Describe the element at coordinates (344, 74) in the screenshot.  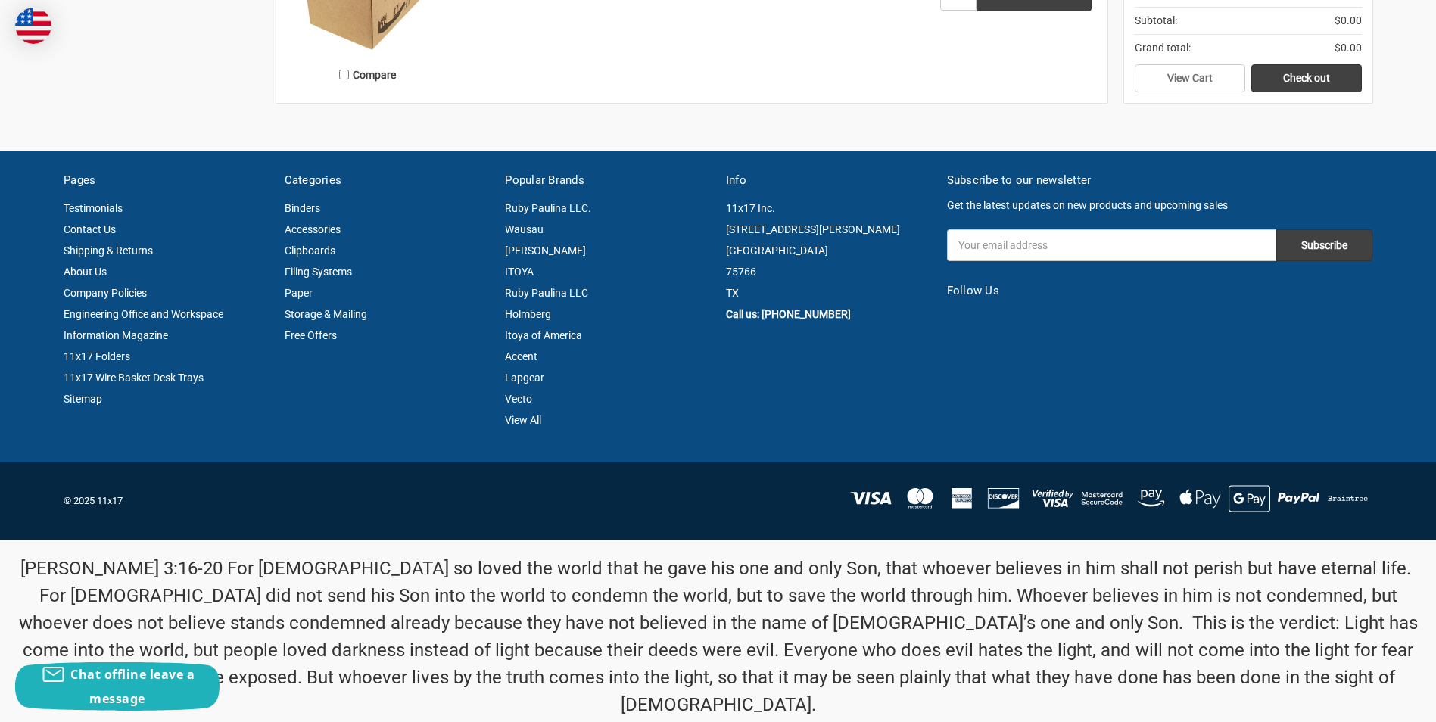
I see `input: Compare` at that location.